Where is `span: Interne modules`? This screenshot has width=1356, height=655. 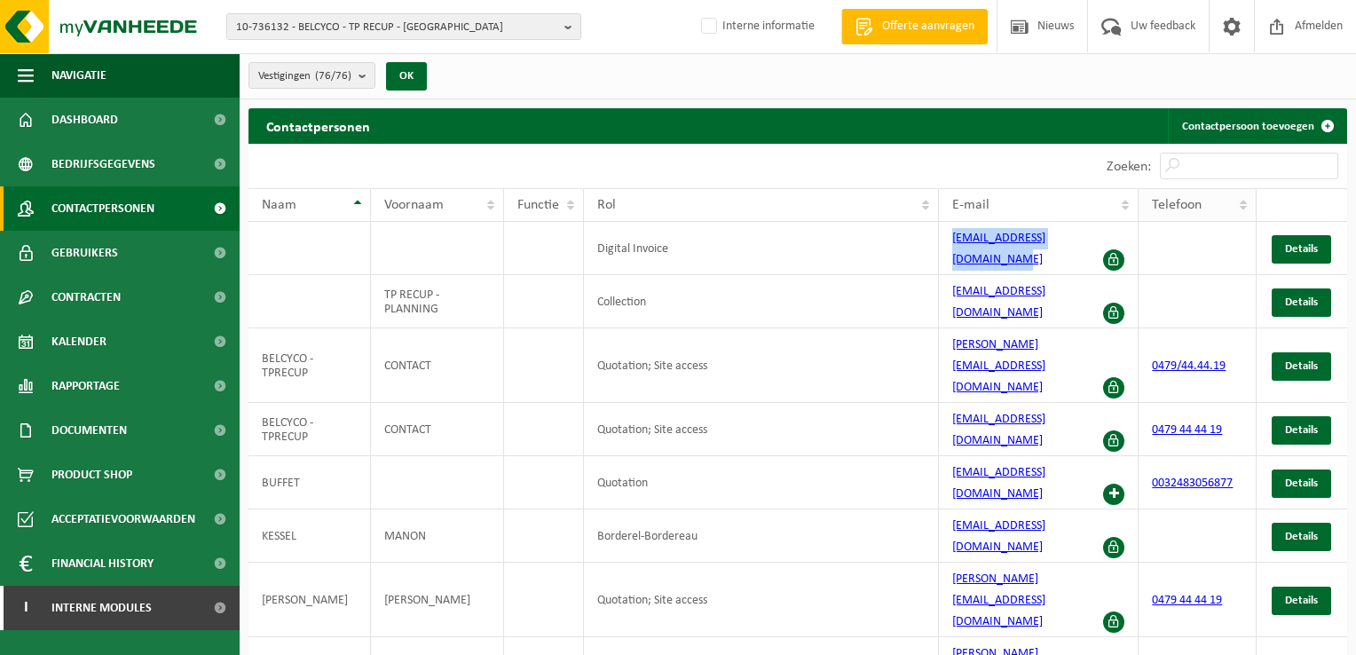
span: Interne modules is located at coordinates (101, 608).